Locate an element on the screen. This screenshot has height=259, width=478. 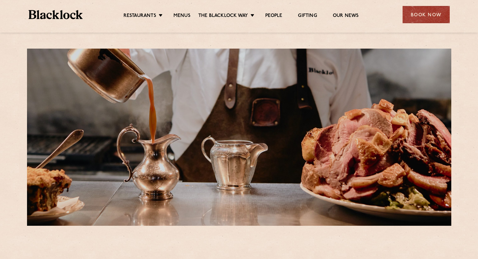
div: Book Now is located at coordinates (426, 14).